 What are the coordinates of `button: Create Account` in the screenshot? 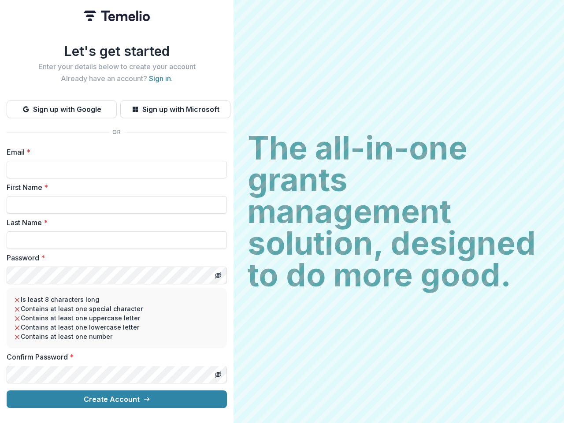 It's located at (117, 399).